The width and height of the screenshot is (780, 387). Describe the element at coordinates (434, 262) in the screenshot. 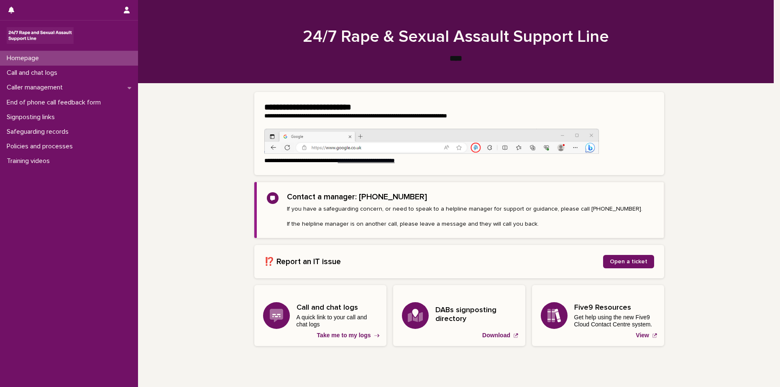

I see `h2: ⁉️ Report an IT issue` at that location.